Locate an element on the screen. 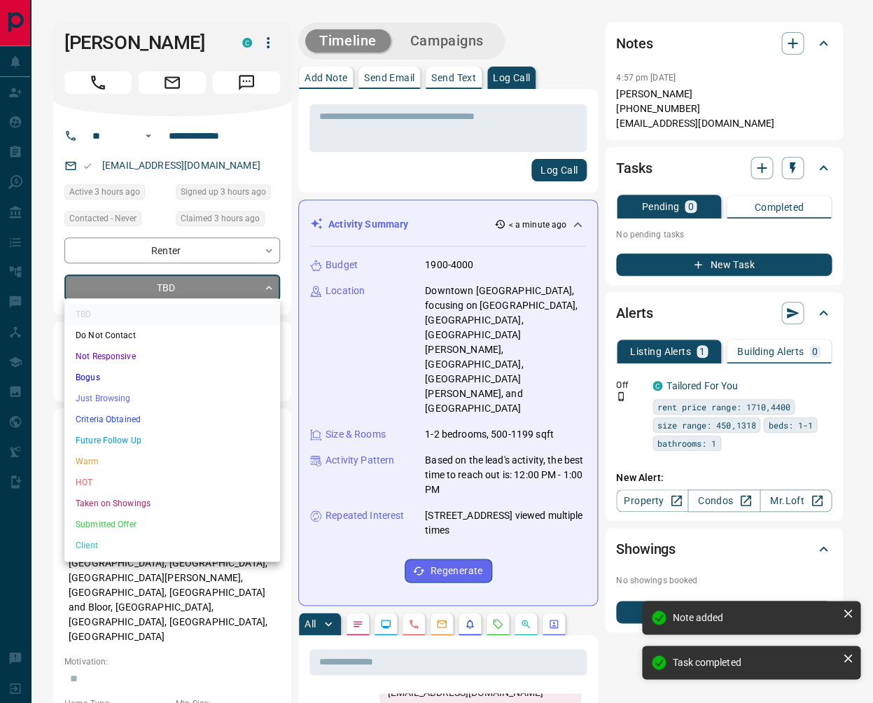 The height and width of the screenshot is (703, 873). li: Future Follow Up is located at coordinates (172, 440).